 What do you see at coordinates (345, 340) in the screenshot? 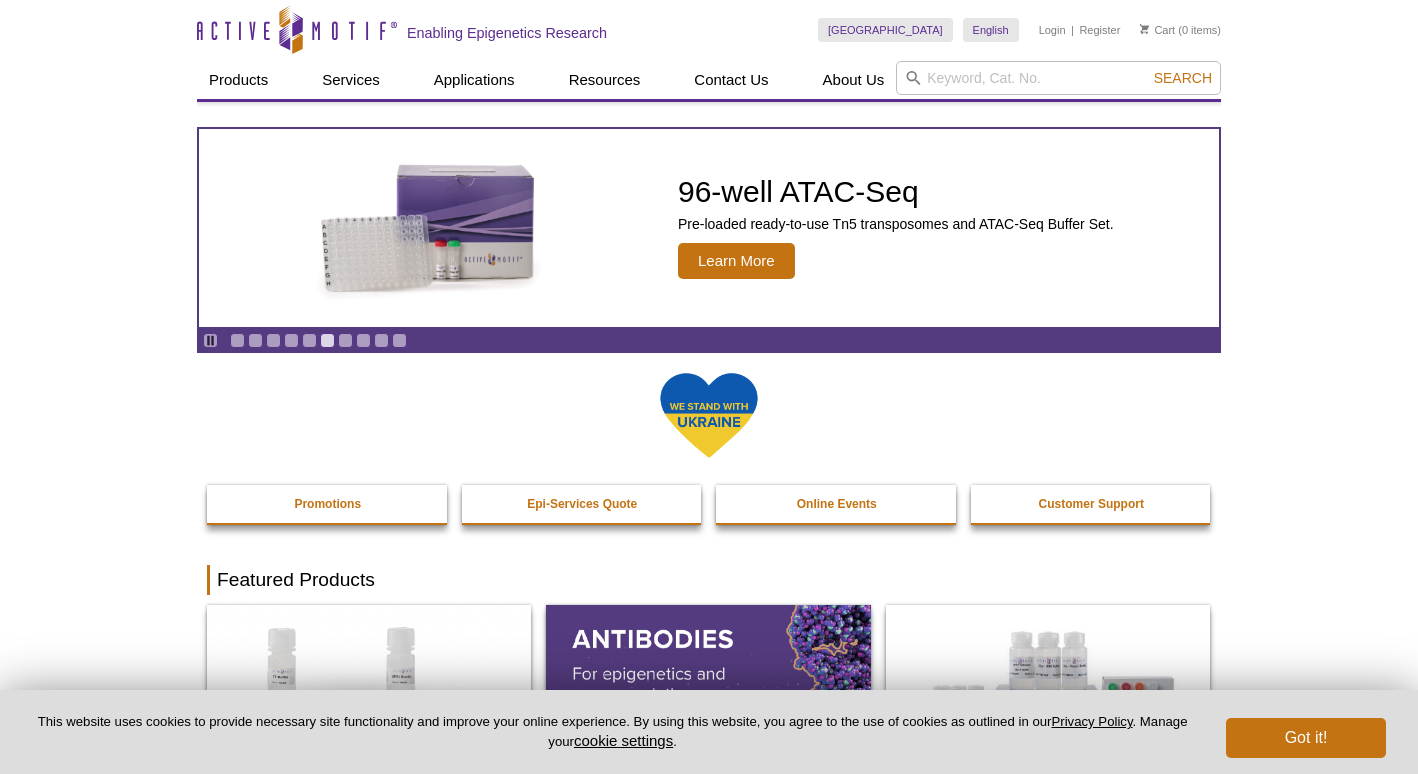
I see `a: Go to slide 7` at bounding box center [345, 340].